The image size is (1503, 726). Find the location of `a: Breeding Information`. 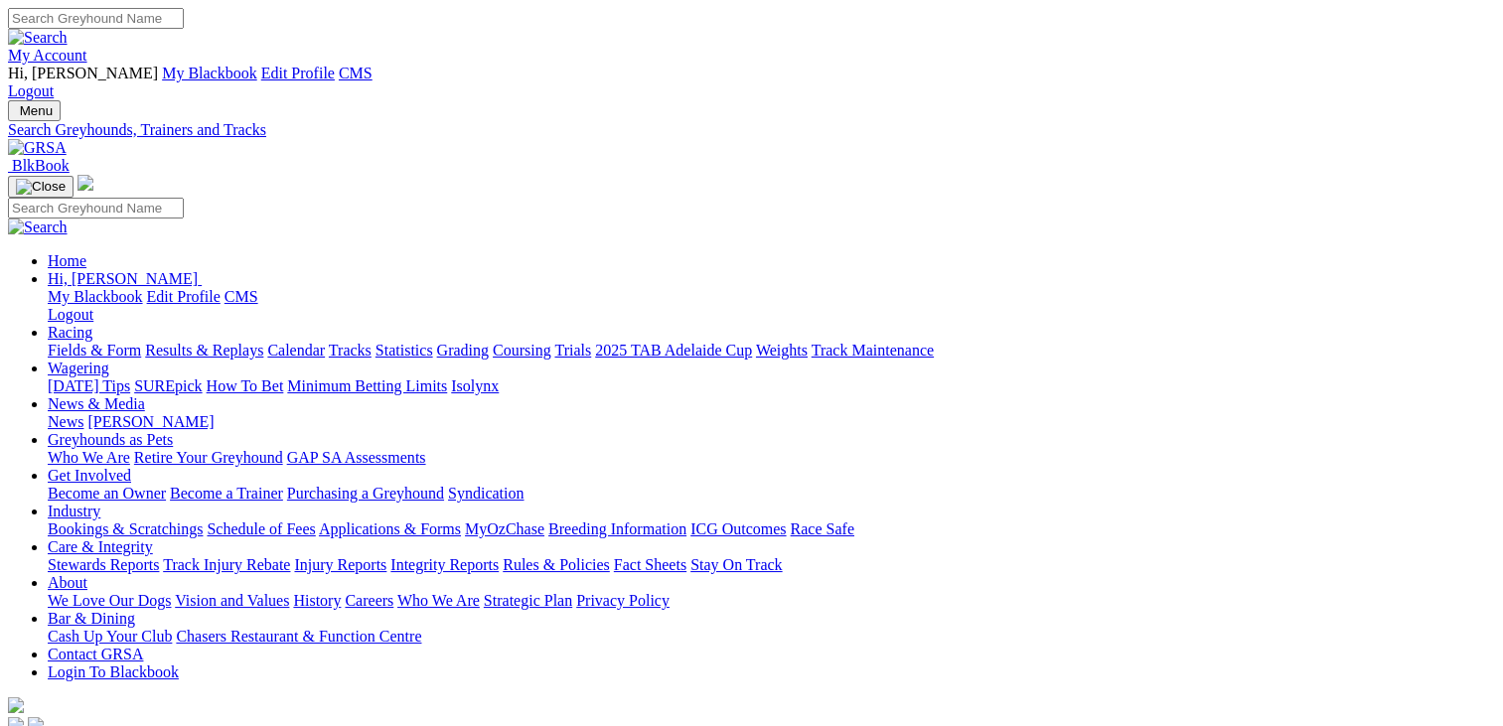

a: Breeding Information is located at coordinates (617, 529).